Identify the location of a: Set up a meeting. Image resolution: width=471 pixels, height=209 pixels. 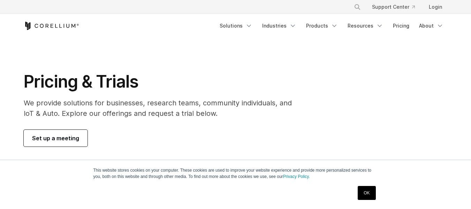
(55, 138).